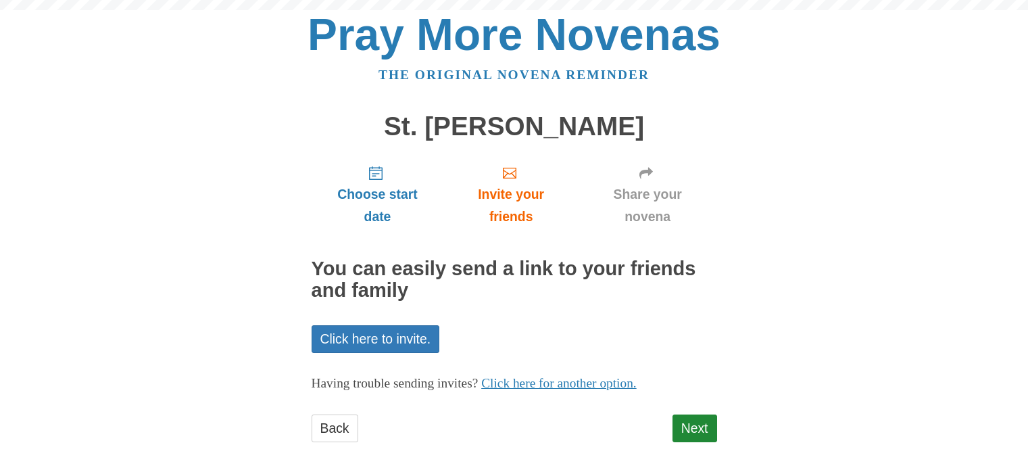  I want to click on span: Having trouble sending invites?, so click(395, 383).